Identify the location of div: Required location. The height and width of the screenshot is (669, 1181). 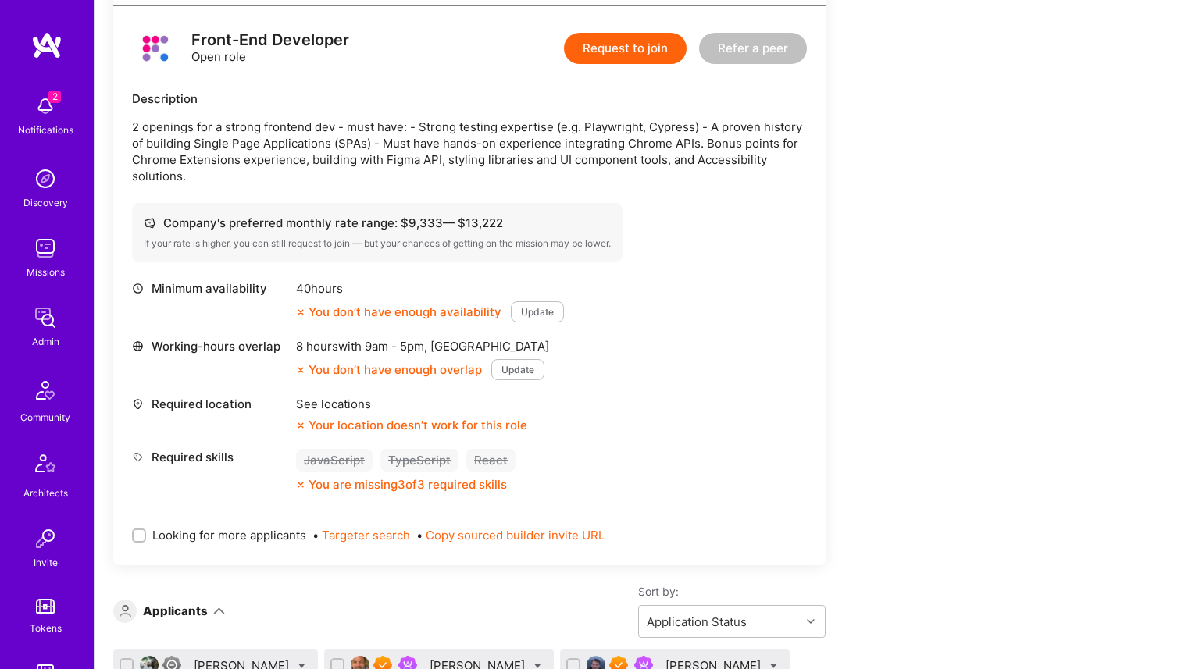
(210, 404).